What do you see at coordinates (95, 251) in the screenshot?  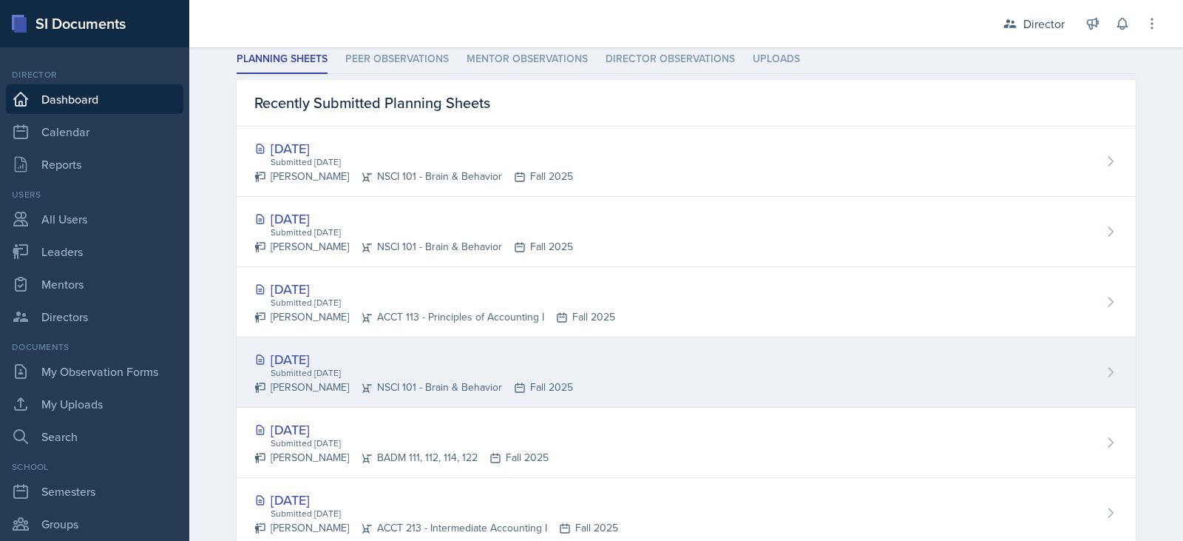 I see `a: Leaders` at bounding box center [95, 251].